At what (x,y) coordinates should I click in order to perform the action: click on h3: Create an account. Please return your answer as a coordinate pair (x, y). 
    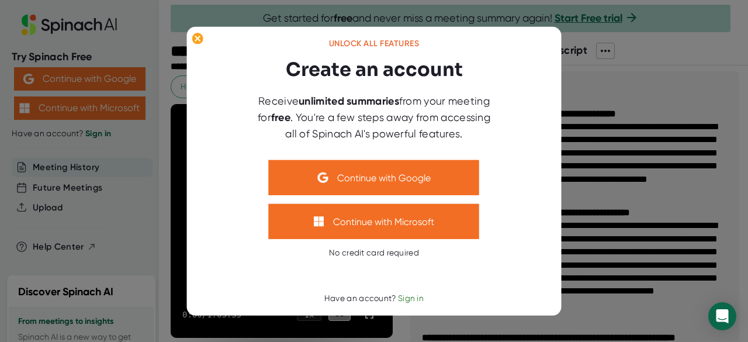
    Looking at the image, I should click on (374, 70).